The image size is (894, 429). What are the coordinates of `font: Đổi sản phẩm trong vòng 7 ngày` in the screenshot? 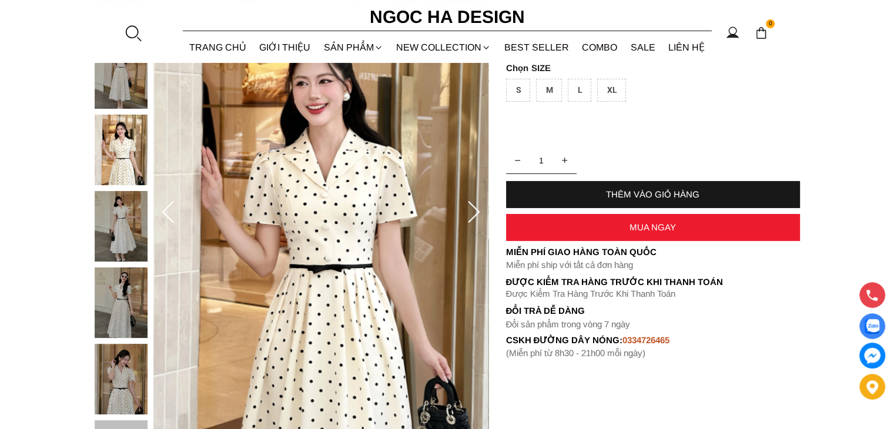 It's located at (569, 324).